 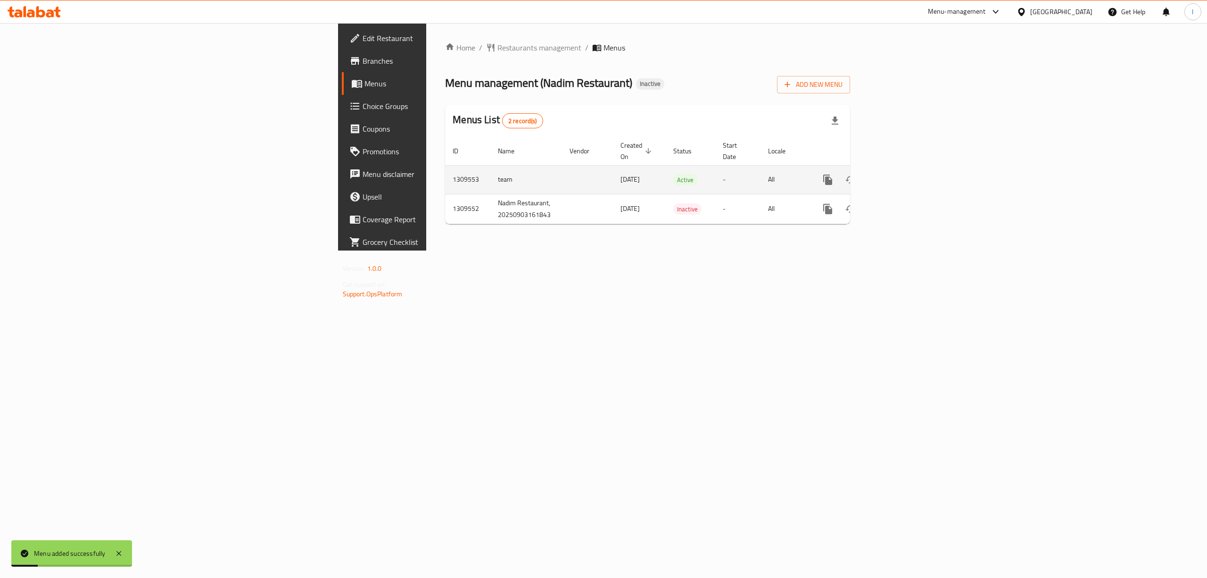 I want to click on span: l, so click(x=1193, y=12).